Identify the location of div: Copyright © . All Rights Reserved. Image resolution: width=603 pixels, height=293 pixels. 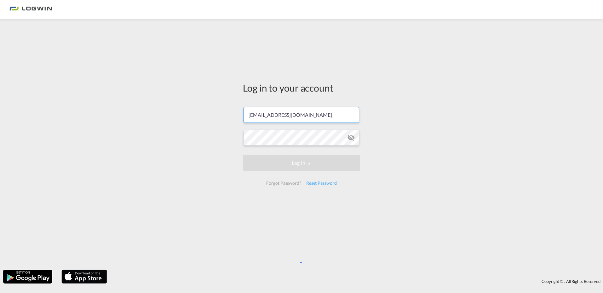
(357, 281).